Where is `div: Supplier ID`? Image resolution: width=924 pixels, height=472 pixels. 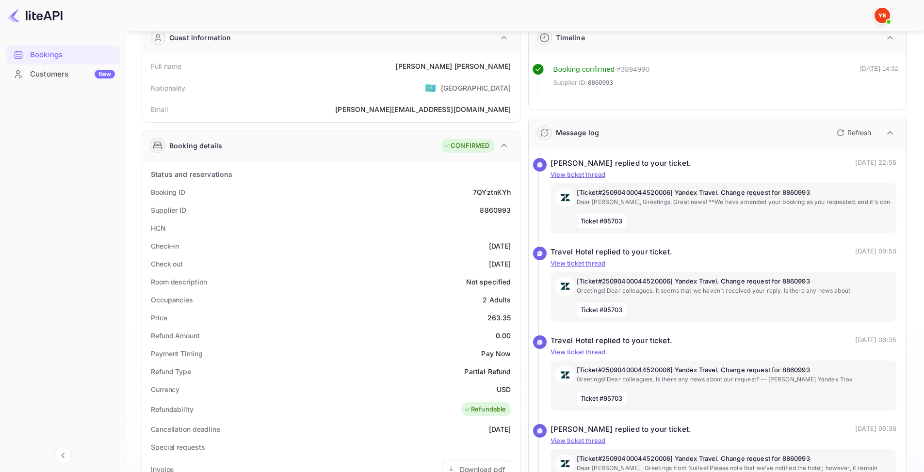
div: Supplier ID is located at coordinates (168, 210).